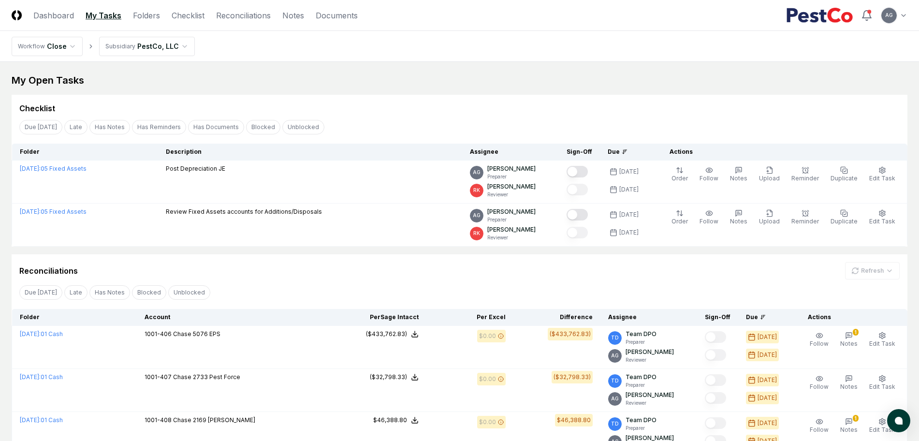 The image size is (919, 441). I want to click on th: Sign-Off, so click(579, 152).